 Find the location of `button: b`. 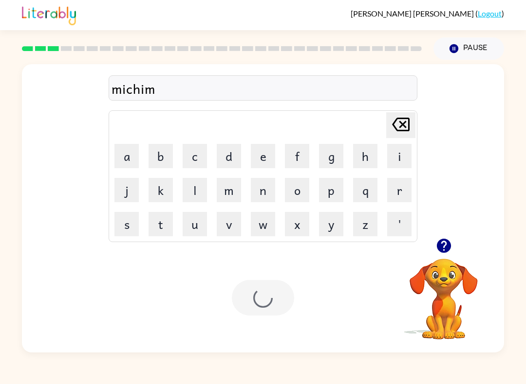

button: b is located at coordinates (161, 156).